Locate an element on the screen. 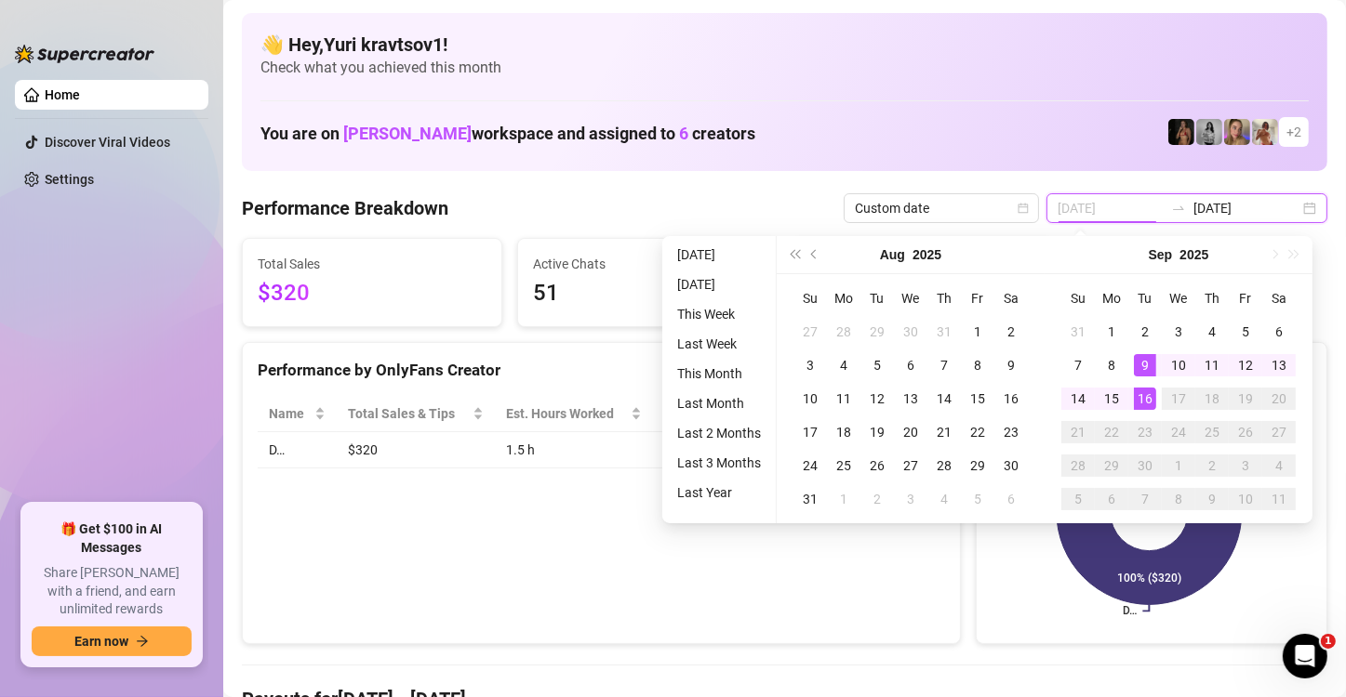 This screenshot has height=697, width=1346. button: Choose a year is located at coordinates (926, 255).